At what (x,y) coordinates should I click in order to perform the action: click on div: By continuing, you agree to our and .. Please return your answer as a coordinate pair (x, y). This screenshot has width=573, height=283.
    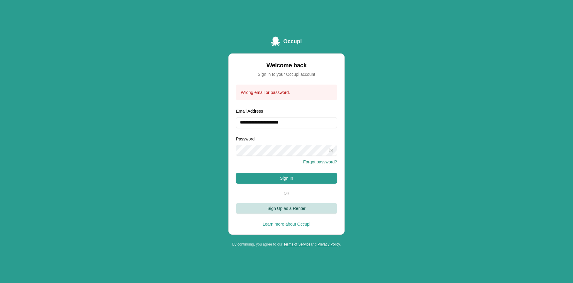
    Looking at the image, I should click on (286, 245).